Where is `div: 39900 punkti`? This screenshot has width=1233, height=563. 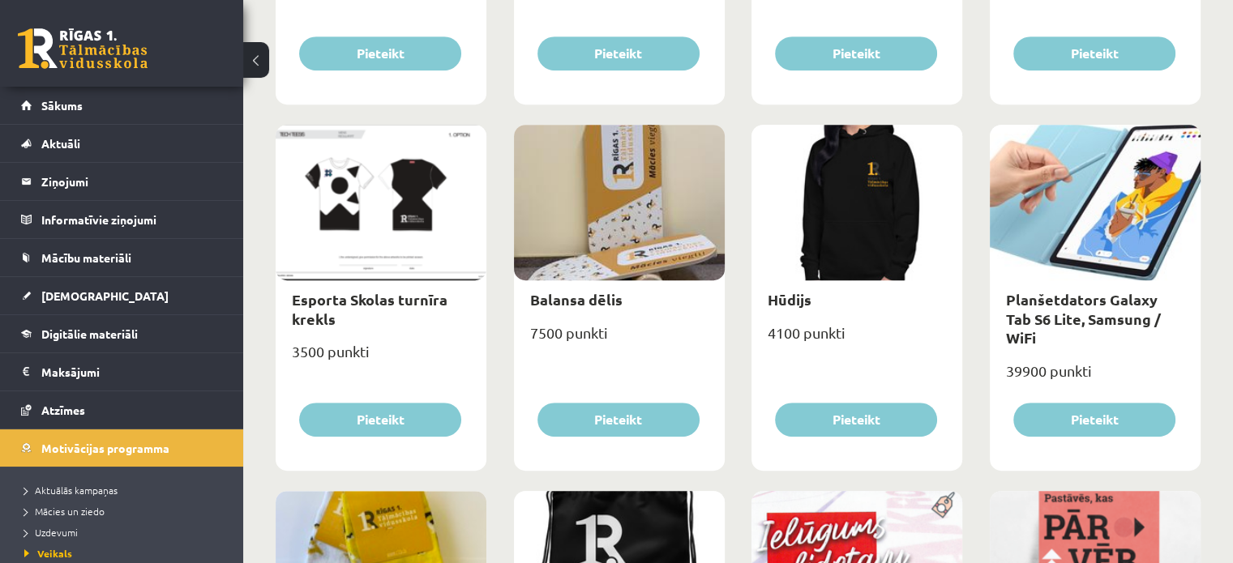 div: 39900 punkti is located at coordinates (1095, 378).